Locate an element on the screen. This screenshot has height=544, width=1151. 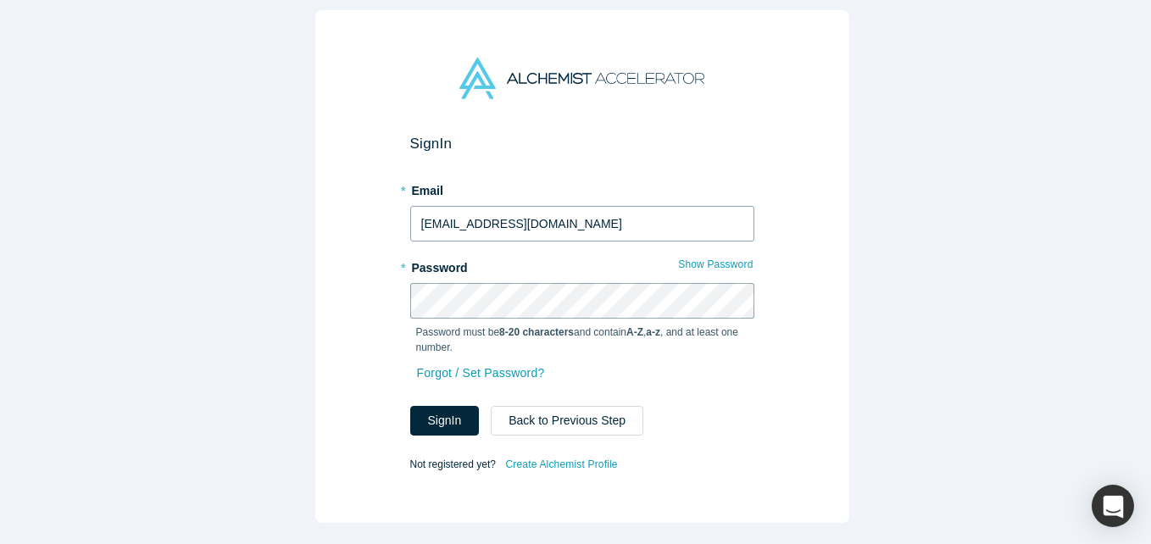
button: Back to Previous Step is located at coordinates (567, 420).